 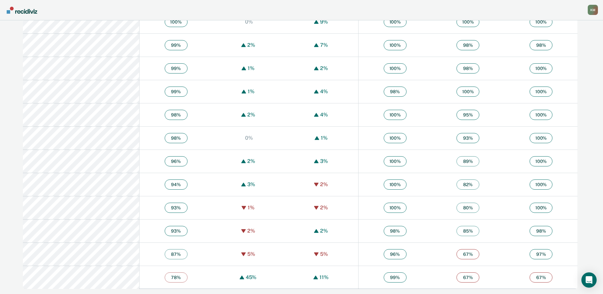 I want to click on span: 94 %, so click(x=176, y=184).